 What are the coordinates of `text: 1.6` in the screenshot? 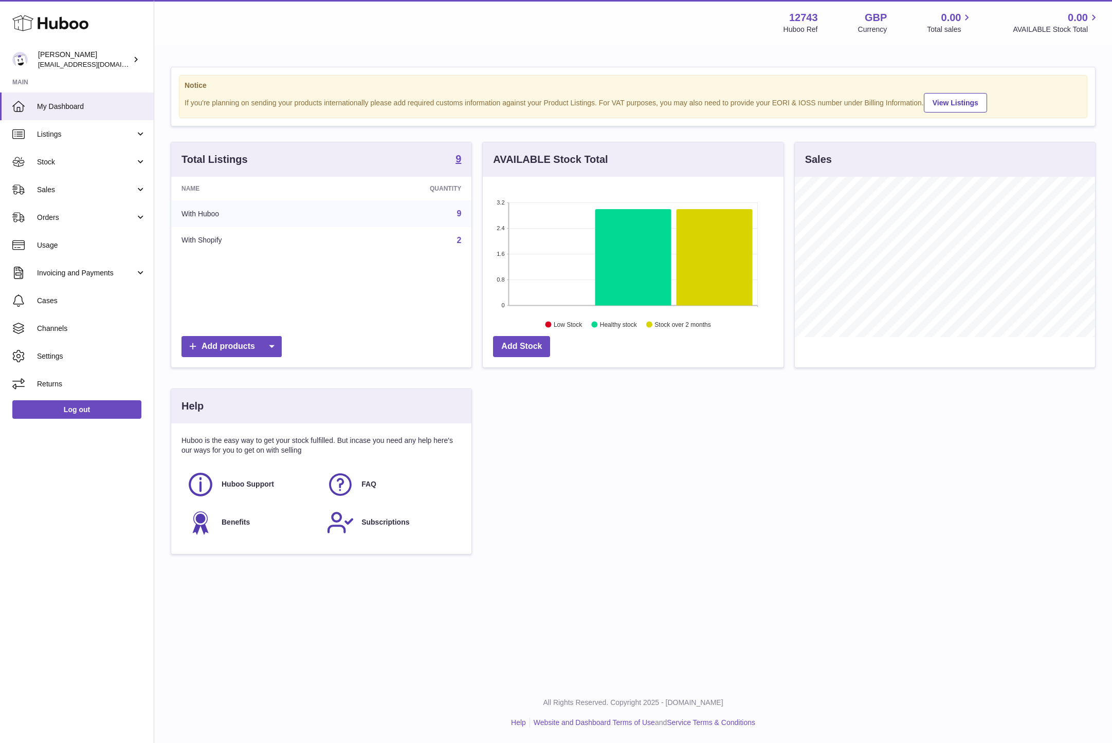 It's located at (501, 254).